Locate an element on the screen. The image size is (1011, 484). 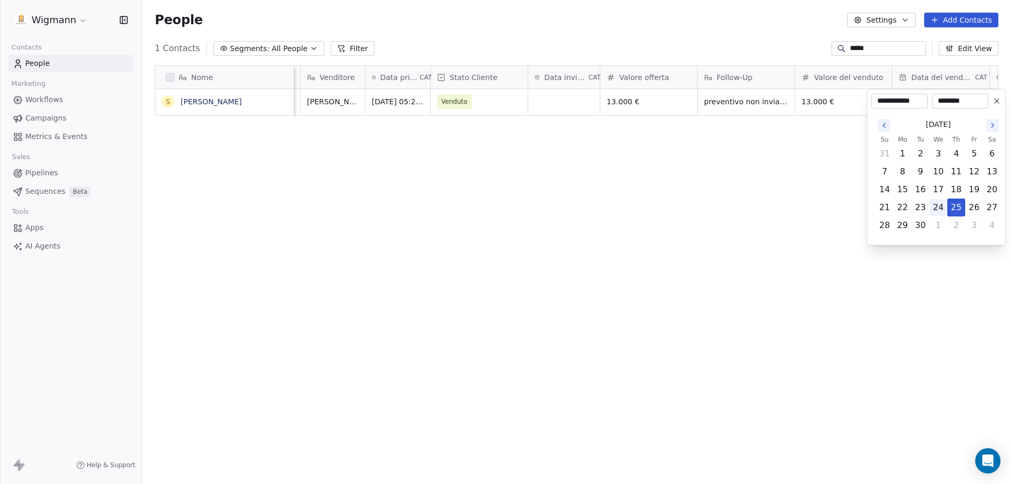
button: Thursday, September 4th, 2025 is located at coordinates (957, 154).